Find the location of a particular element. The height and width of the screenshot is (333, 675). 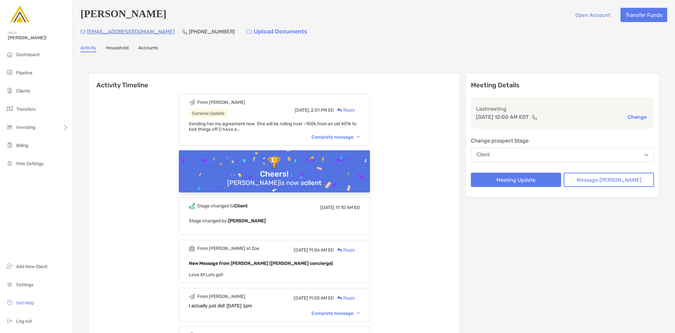

img: pipeline icon is located at coordinates (10, 72).